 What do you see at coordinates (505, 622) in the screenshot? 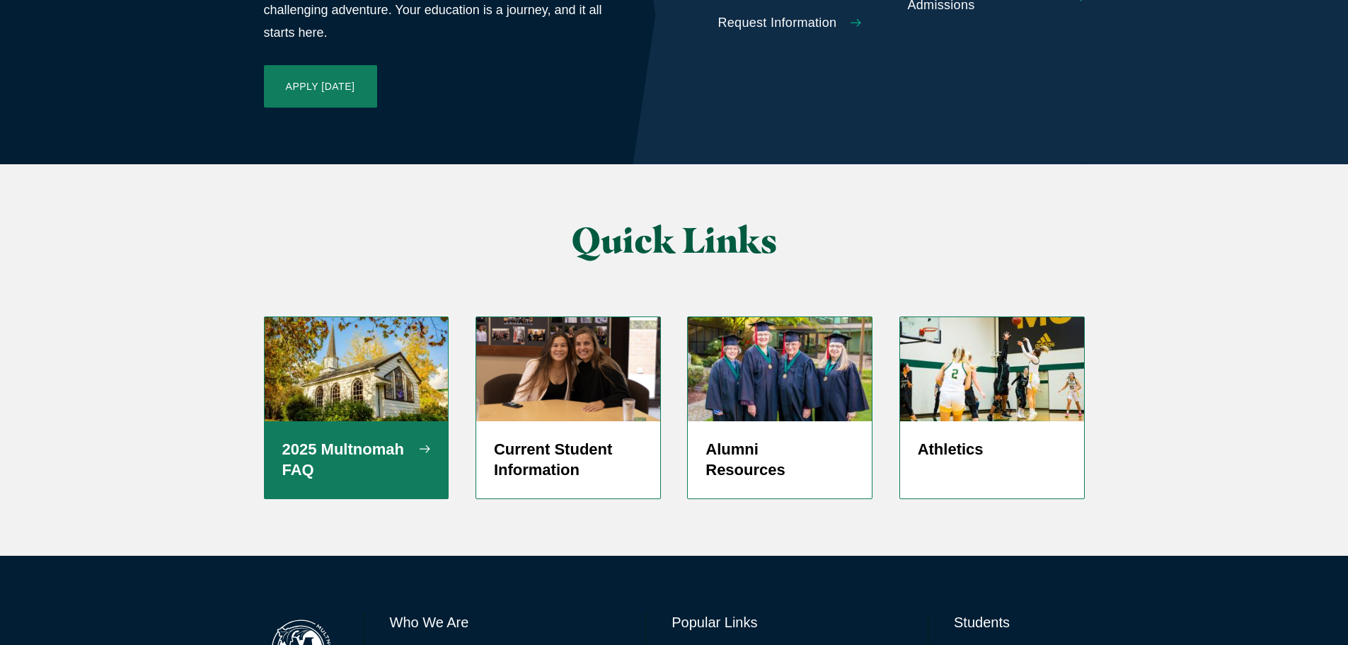
I see `h6: Who We Are` at bounding box center [505, 622].